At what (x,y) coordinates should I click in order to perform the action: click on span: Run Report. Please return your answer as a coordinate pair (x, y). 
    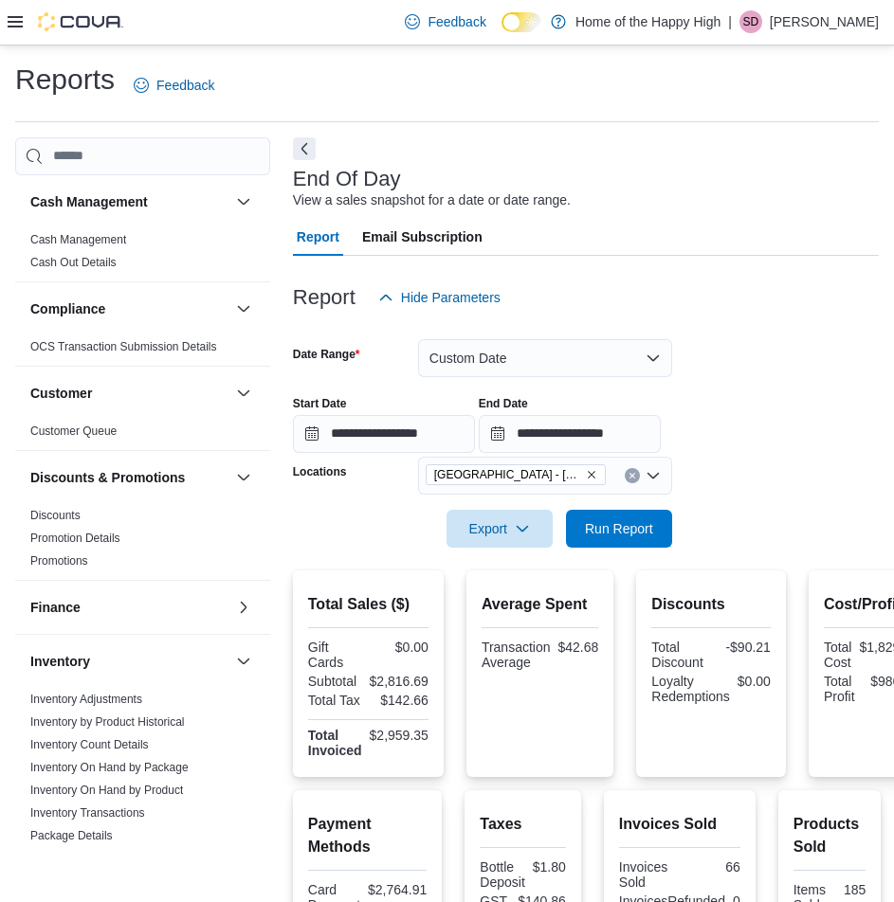
    Looking at the image, I should click on (619, 529).